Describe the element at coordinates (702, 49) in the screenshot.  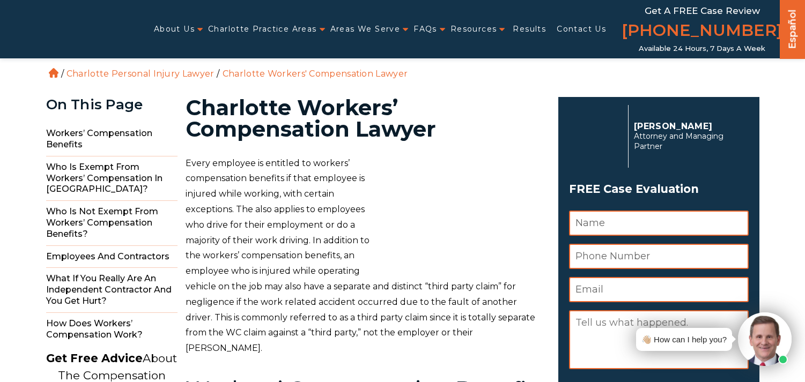
I see `span: Available 24 Hours, 7 Days a Week` at that location.